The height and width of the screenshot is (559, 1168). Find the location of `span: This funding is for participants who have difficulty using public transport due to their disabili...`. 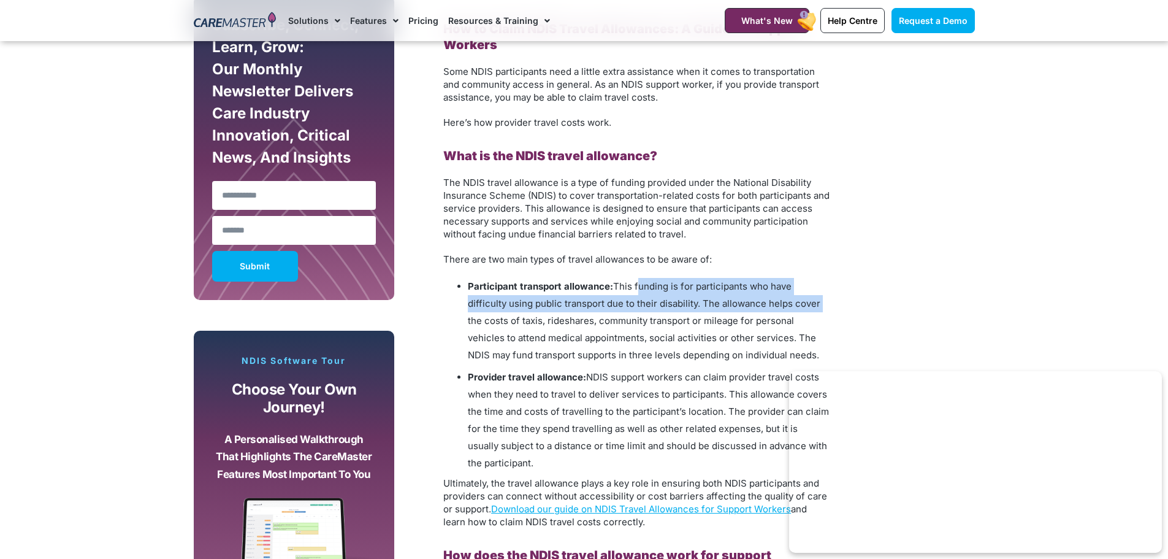

span: This funding is for participants who have difficulty using public transport due to their disabili... is located at coordinates (644, 320).